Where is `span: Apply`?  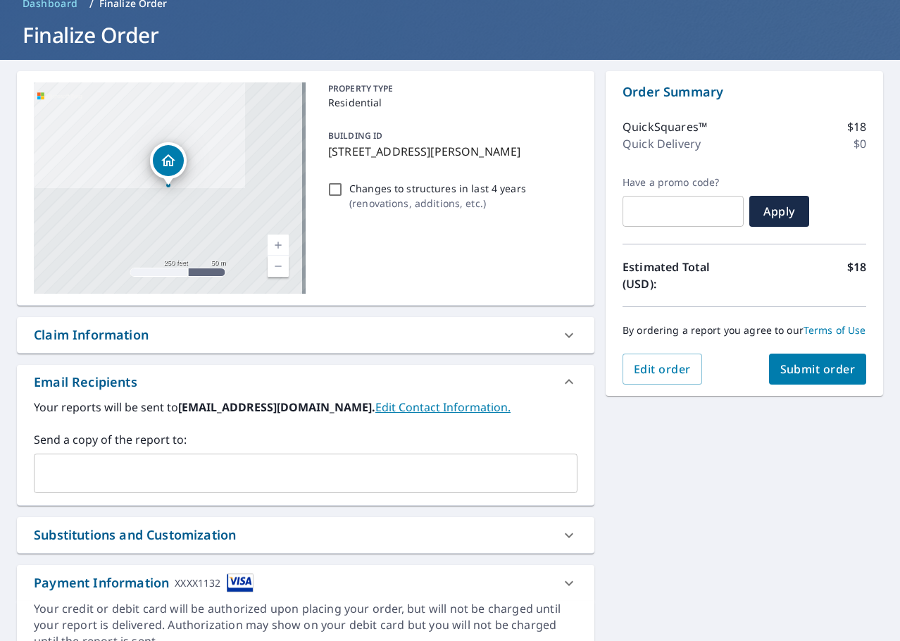 span: Apply is located at coordinates (779, 211).